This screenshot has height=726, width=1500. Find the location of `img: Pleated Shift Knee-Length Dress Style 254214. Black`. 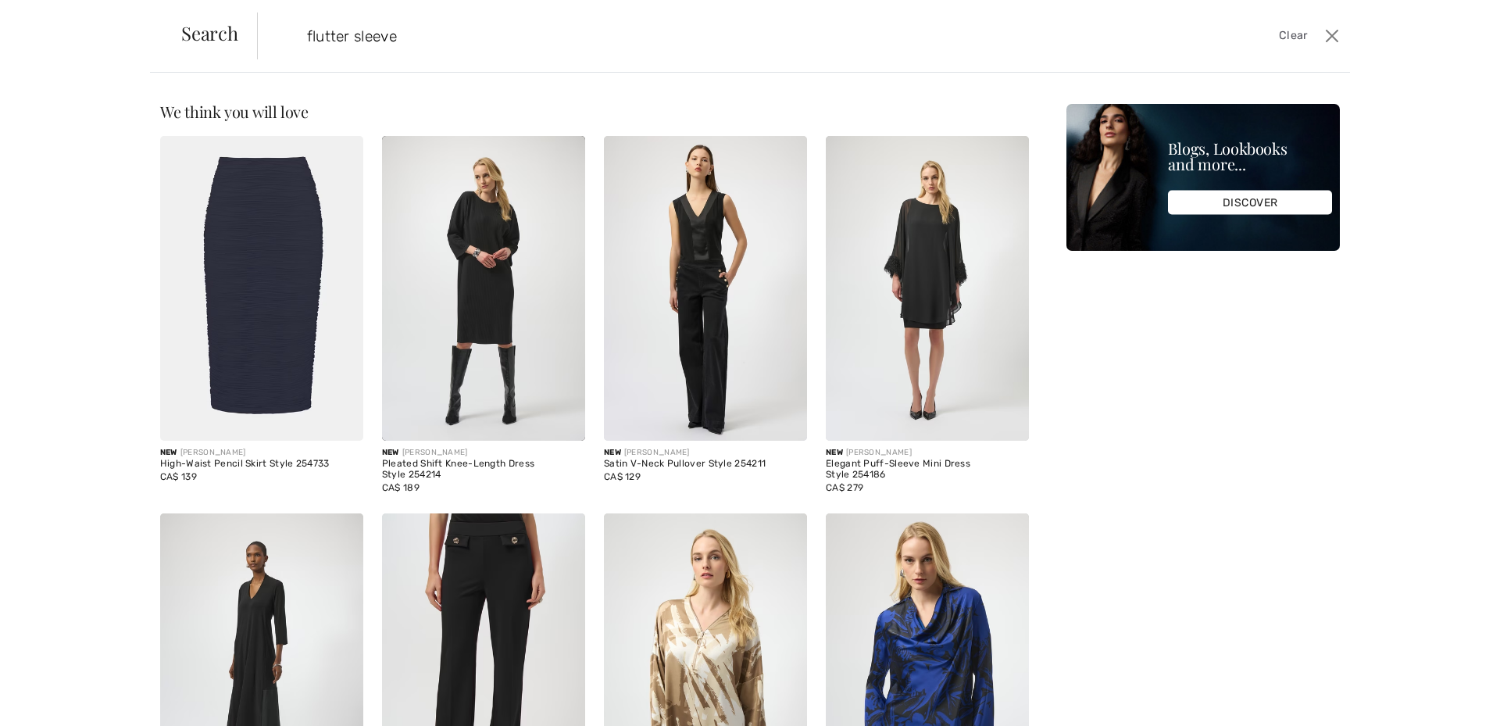

img: Pleated Shift Knee-Length Dress Style 254214. Black is located at coordinates (484, 288).